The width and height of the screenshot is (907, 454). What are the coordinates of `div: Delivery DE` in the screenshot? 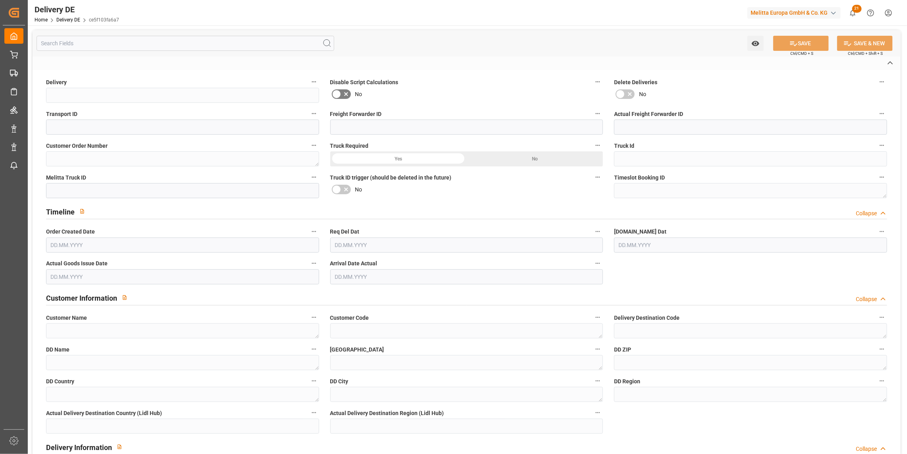 It's located at (77, 10).